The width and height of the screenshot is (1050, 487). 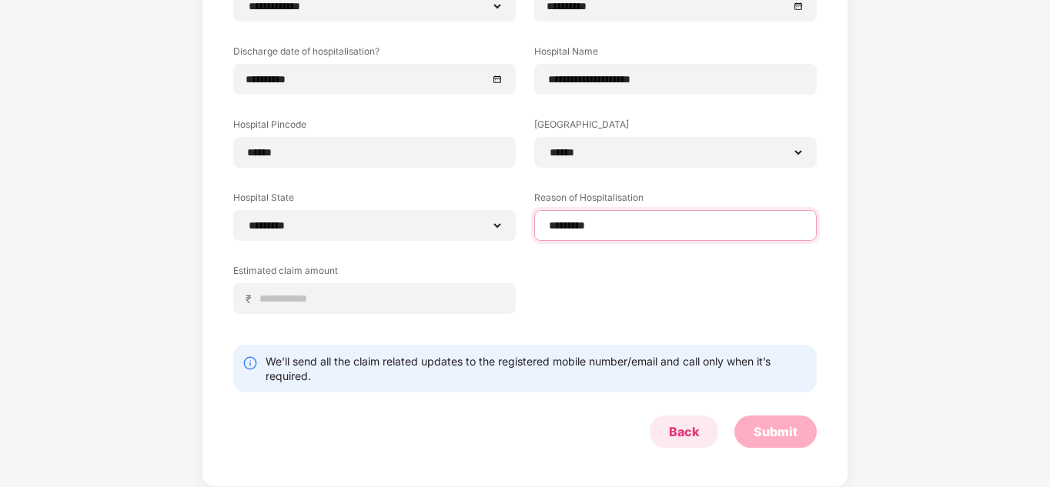 I want to click on div: Submit, so click(x=775, y=432).